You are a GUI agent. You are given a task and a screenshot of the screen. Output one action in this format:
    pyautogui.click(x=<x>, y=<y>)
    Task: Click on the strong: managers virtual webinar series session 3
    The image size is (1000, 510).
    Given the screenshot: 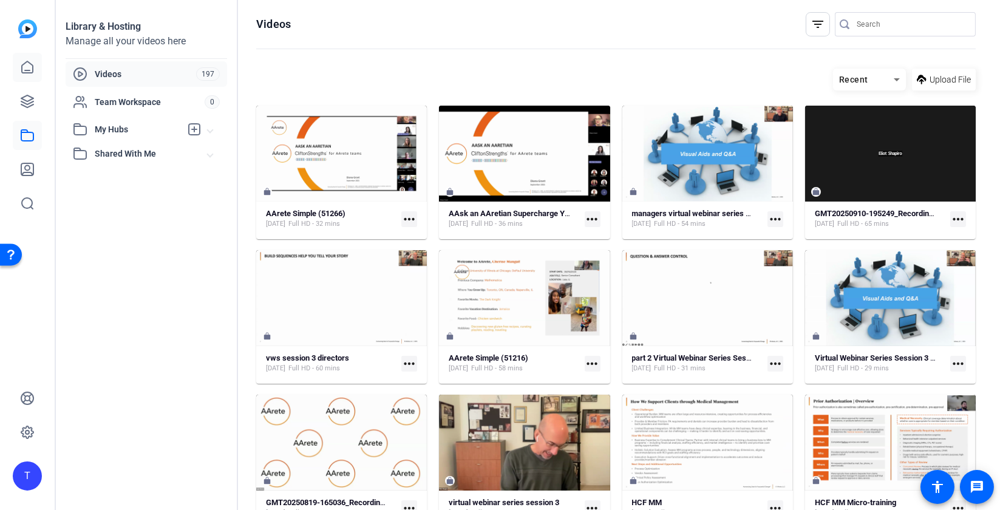 What is the action you would take?
    pyautogui.click(x=705, y=213)
    